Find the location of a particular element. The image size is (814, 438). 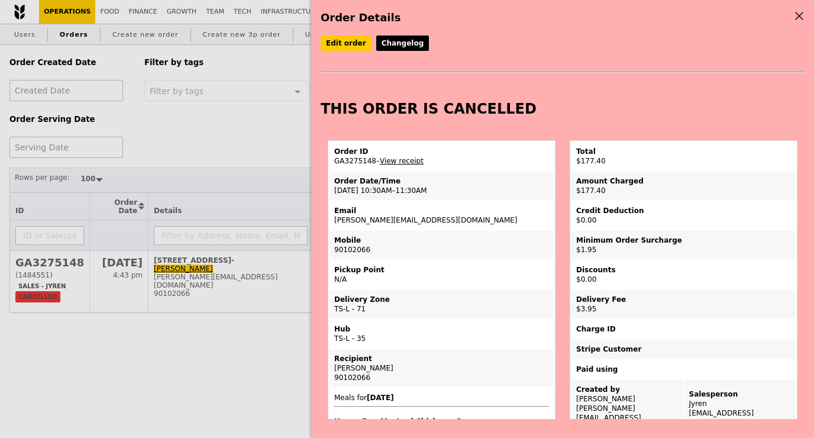

span: Order Details is located at coordinates (360, 17).